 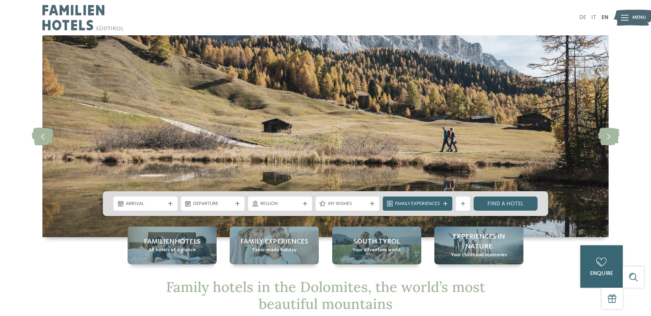 What do you see at coordinates (326, 295) in the screenshot?
I see `span: Family hotels in the Dolomites, the world’s most beautiful mountains` at bounding box center [326, 295].